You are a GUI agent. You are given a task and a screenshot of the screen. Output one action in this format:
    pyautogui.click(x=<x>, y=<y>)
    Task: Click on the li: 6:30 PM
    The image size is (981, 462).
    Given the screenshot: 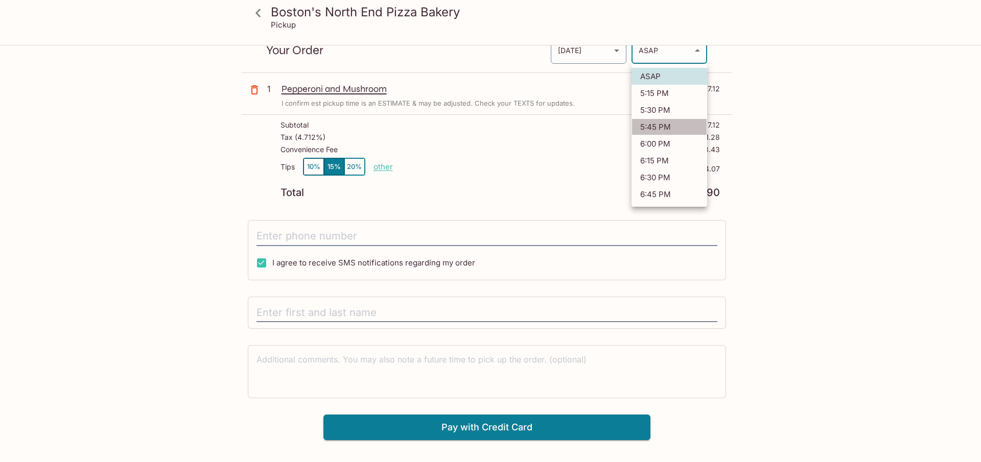 What is the action you would take?
    pyautogui.click(x=669, y=177)
    